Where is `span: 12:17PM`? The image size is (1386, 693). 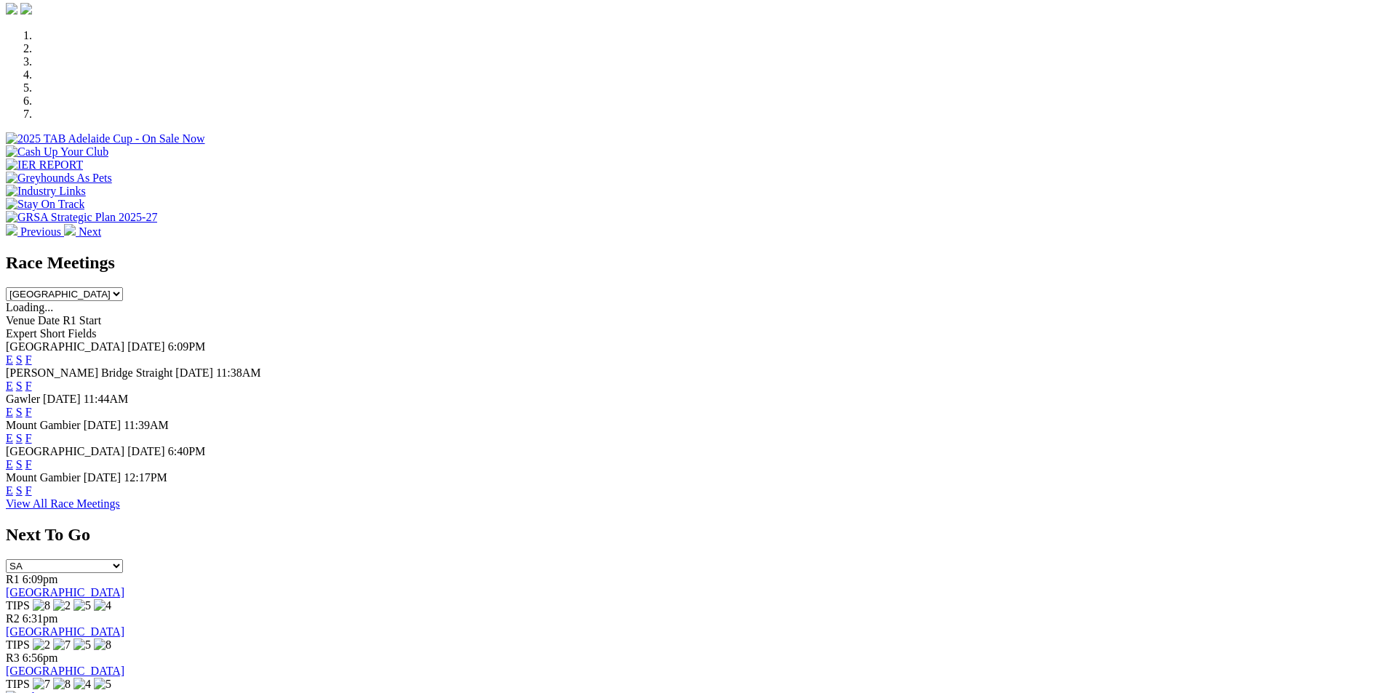
span: 12:17PM is located at coordinates (146, 477).